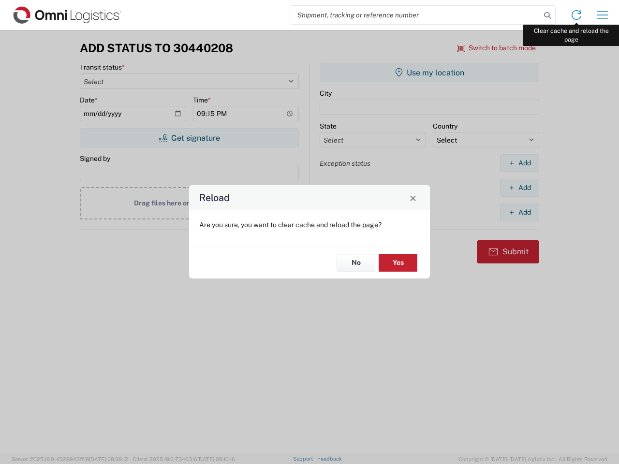 The image size is (619, 464). What do you see at coordinates (310, 225) in the screenshot?
I see `p: Are you sure, you want to clear cache and reload the page?` at bounding box center [310, 225].